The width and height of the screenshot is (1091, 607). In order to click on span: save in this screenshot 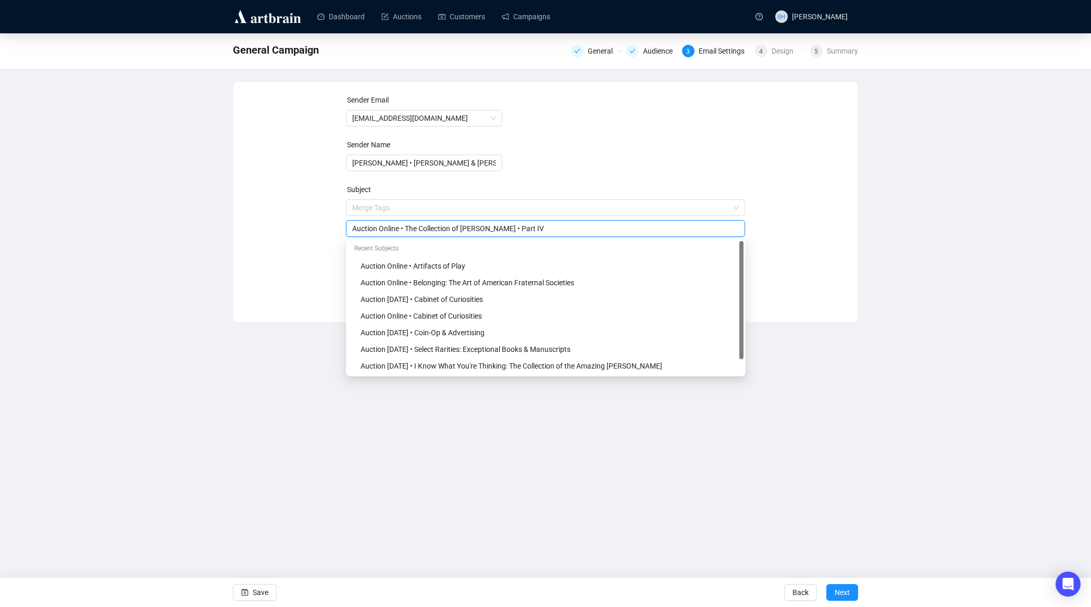, I will do `click(245, 593)`.